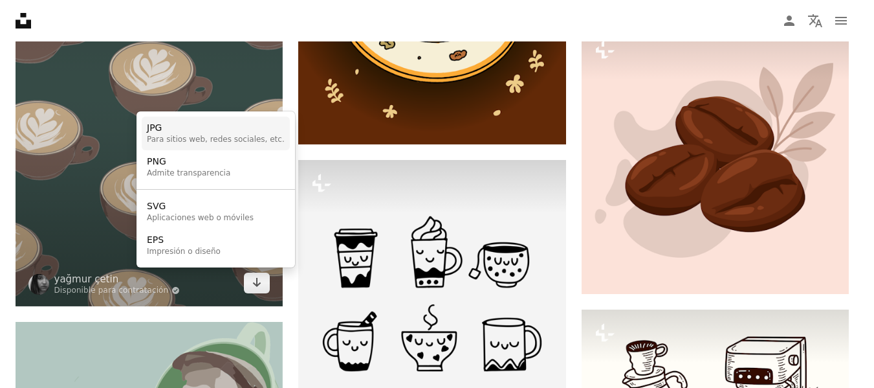 This screenshot has width=874, height=388. I want to click on div: Admite transparencia, so click(188, 173).